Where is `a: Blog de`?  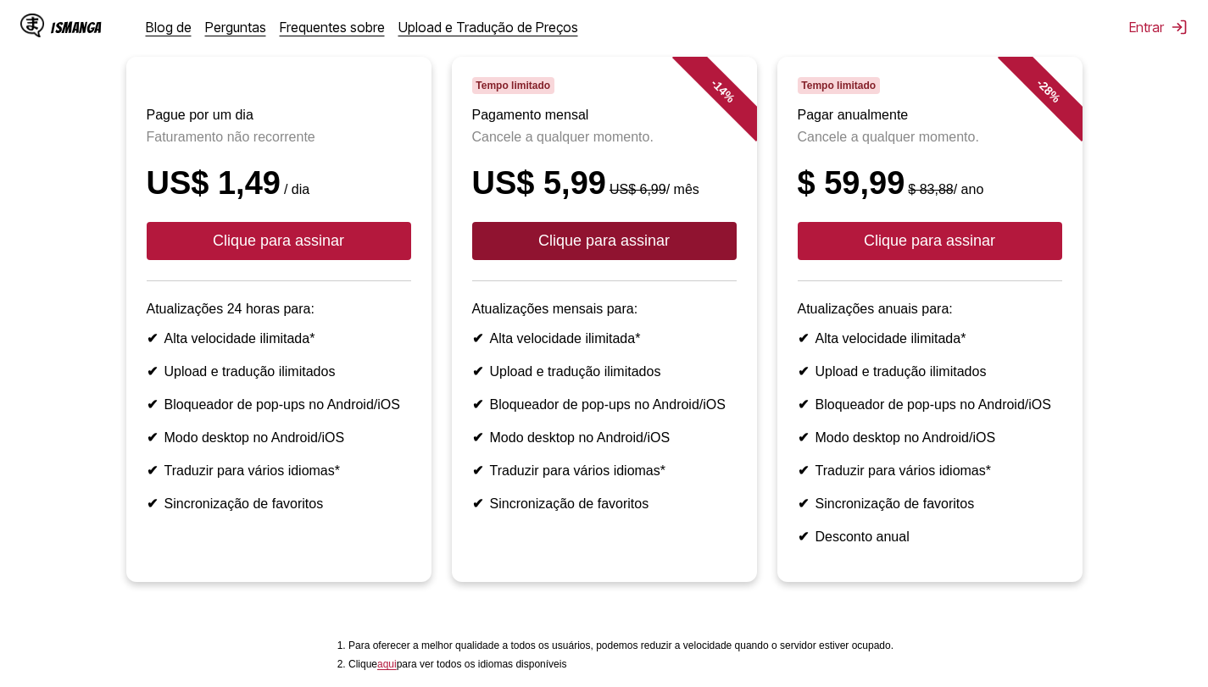 a: Blog de is located at coordinates (169, 27).